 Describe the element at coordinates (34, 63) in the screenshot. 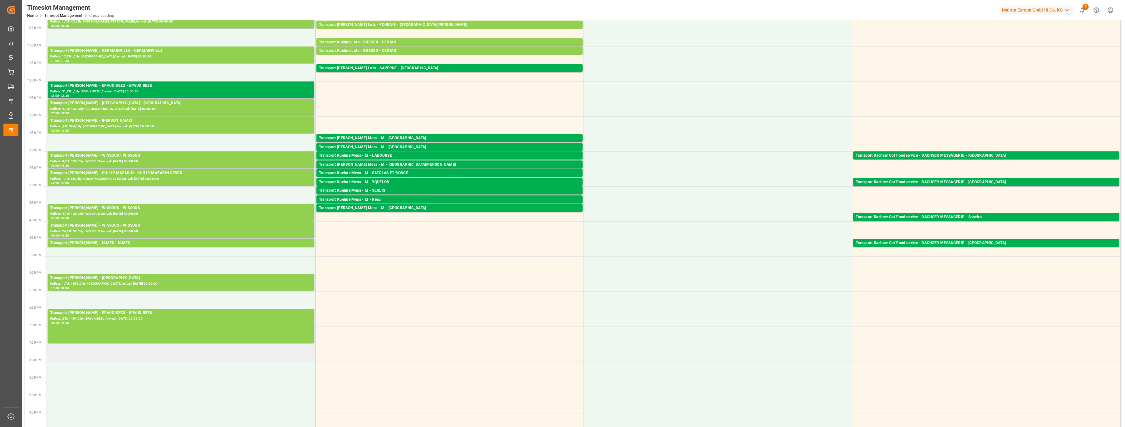

I see `span: 11:30 AM` at that location.